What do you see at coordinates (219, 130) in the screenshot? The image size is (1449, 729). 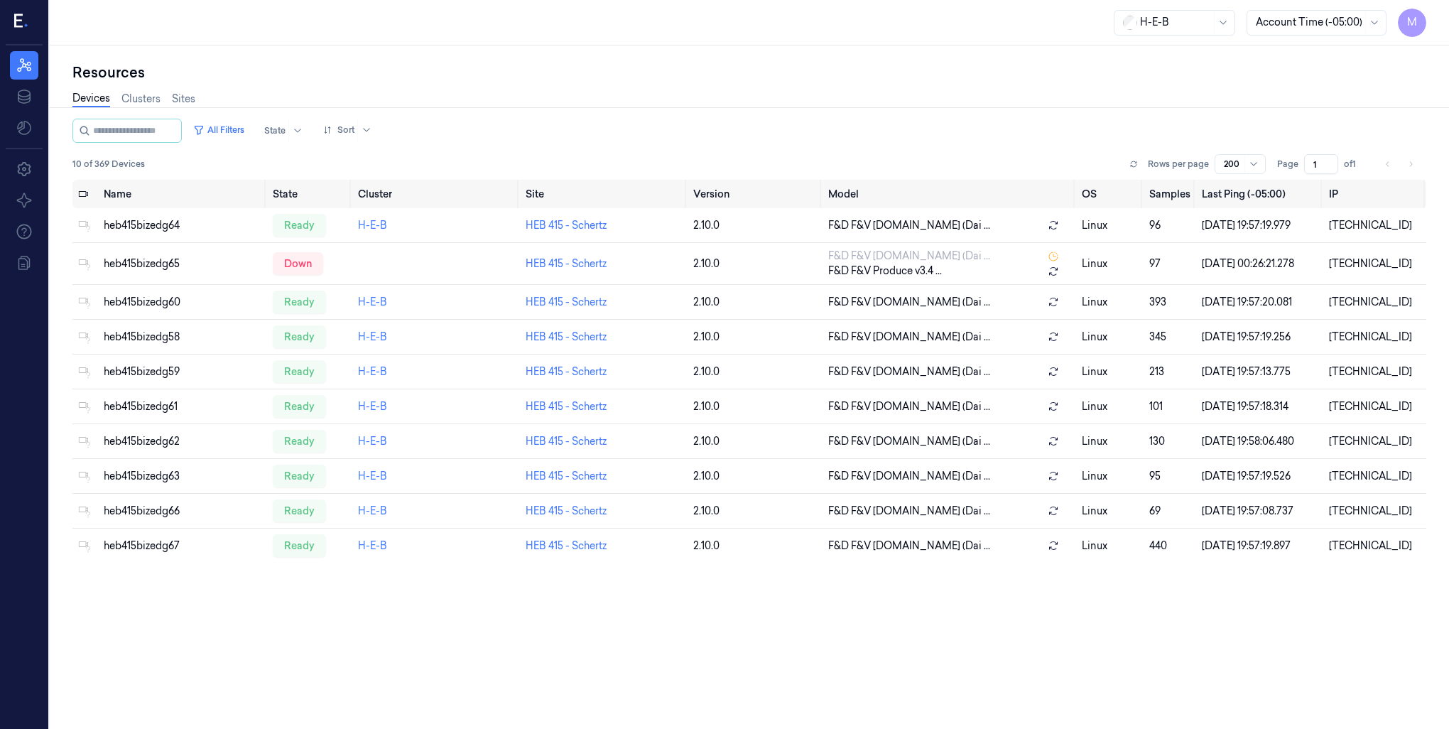 I see `button: All Filters` at bounding box center [219, 130].